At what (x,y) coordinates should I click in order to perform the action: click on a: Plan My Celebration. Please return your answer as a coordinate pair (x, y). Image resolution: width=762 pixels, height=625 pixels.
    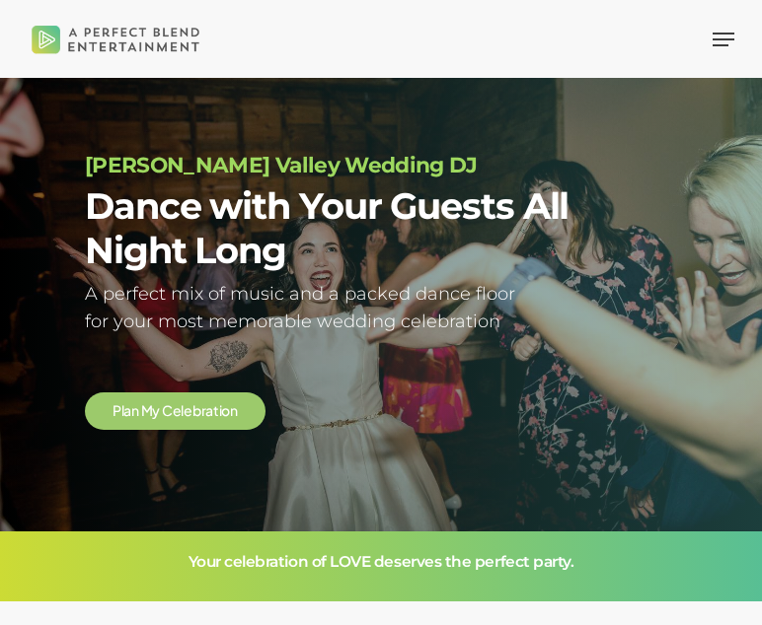
    Looking at the image, I should click on (175, 410).